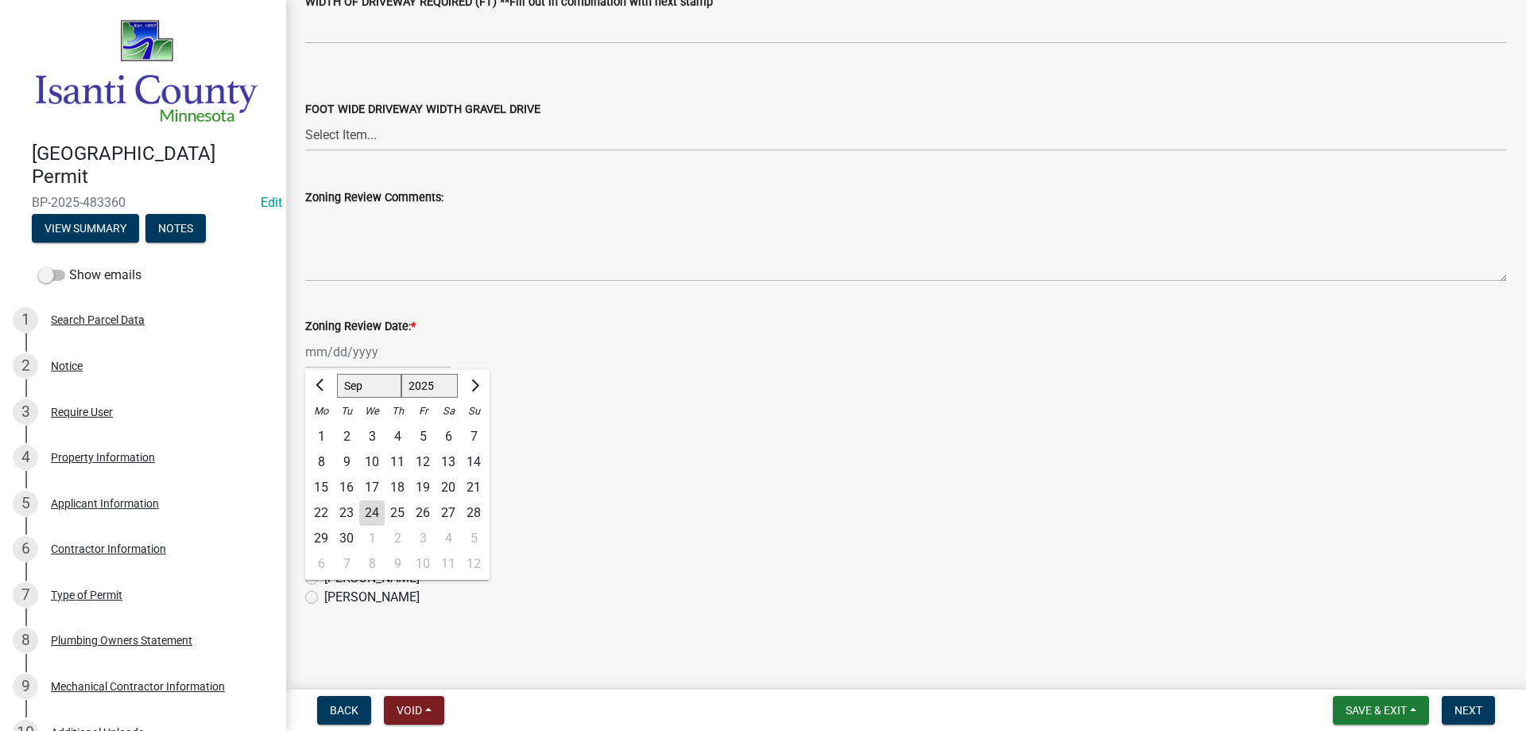 The height and width of the screenshot is (731, 1526). Describe the element at coordinates (474, 411) in the screenshot. I see `div: Su` at that location.